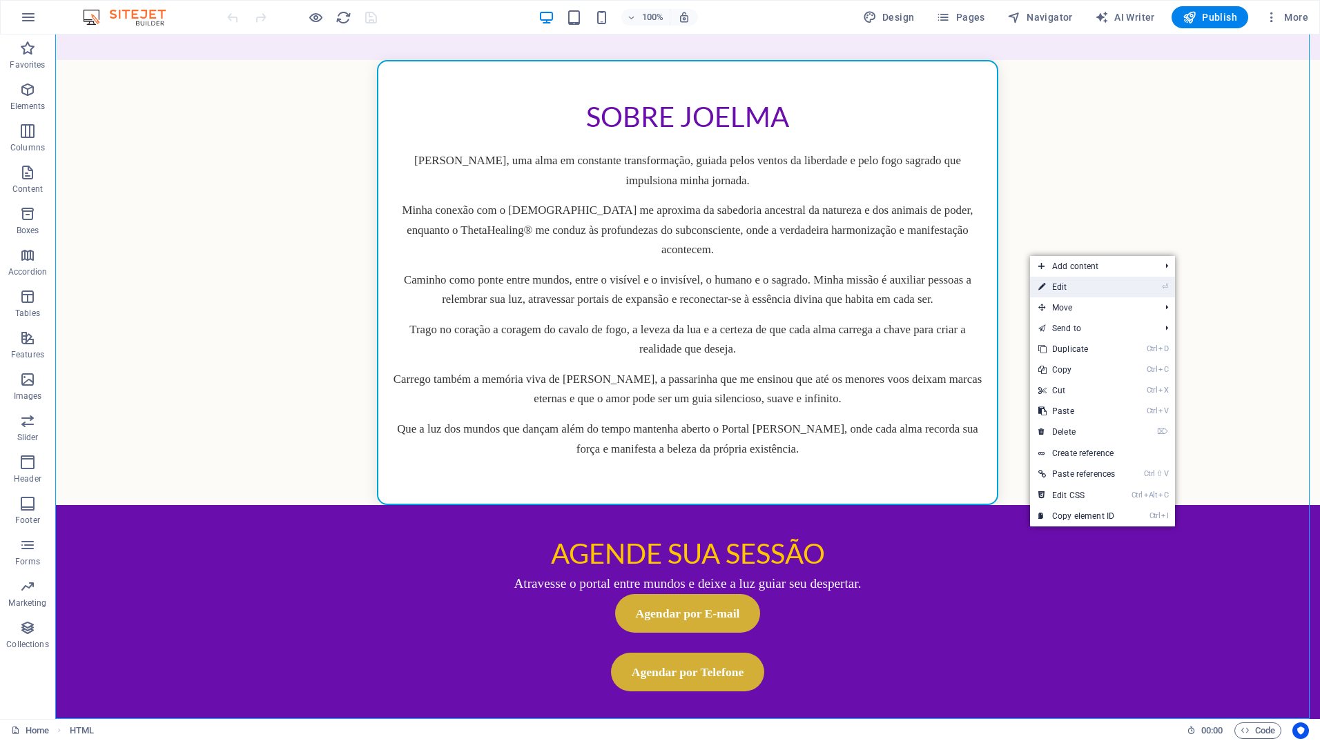  What do you see at coordinates (131, 17) in the screenshot?
I see `img: Editor Logo` at bounding box center [131, 17].